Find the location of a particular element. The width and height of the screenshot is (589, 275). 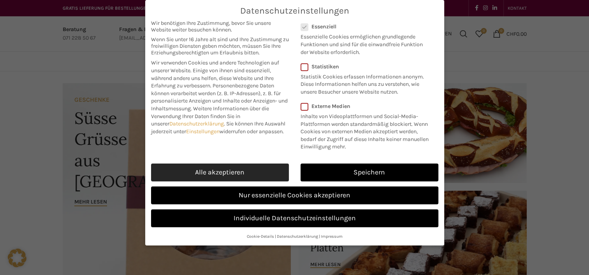

span: Wenn Sie unter 16 Jahre alt sind und Ihre Zustimmung zu freiwilligen Diensten geben möchten, müss... is located at coordinates (220, 46).